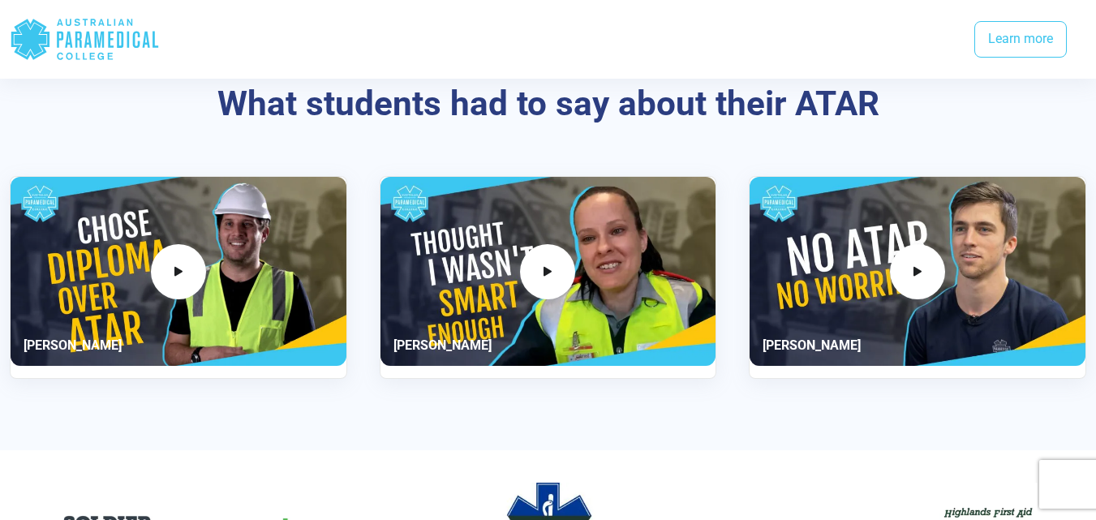 This screenshot has height=520, width=1096. I want to click on div: 1 / 3, so click(178, 277).